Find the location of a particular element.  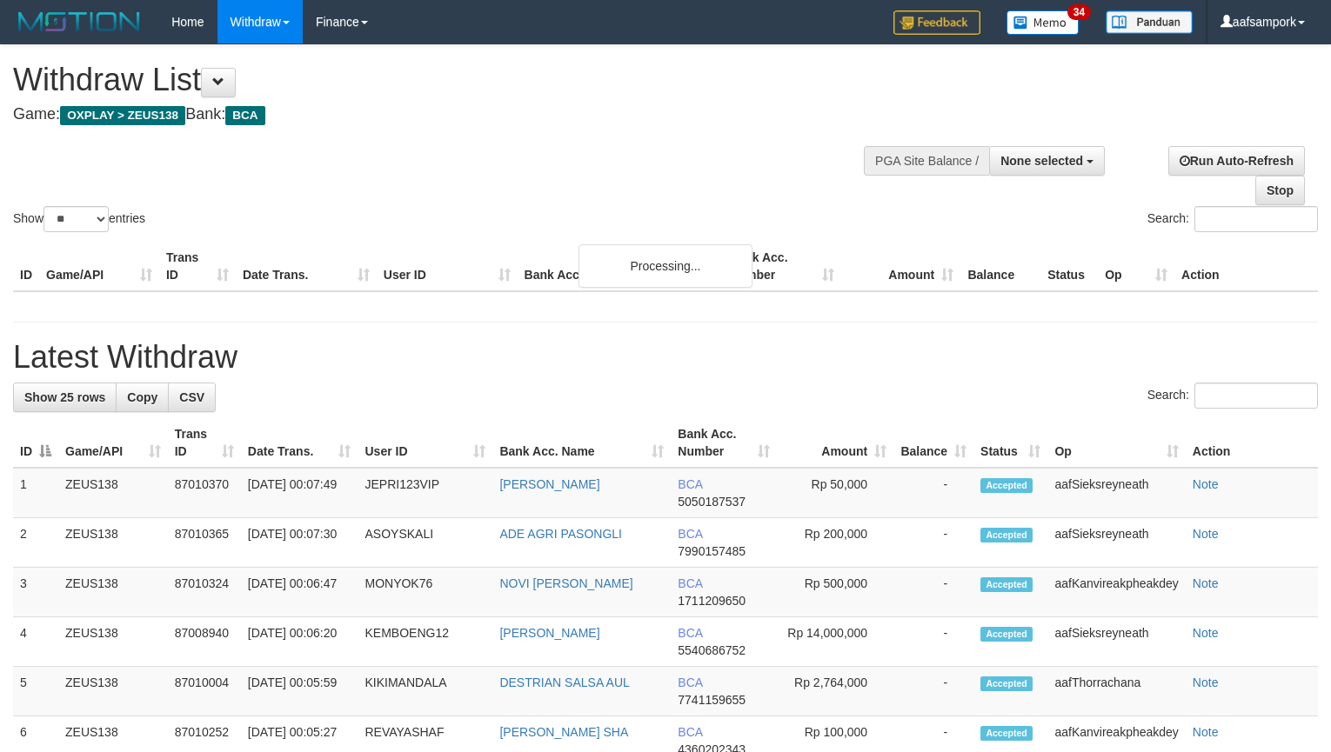

td: 4 is located at coordinates (36, 642).